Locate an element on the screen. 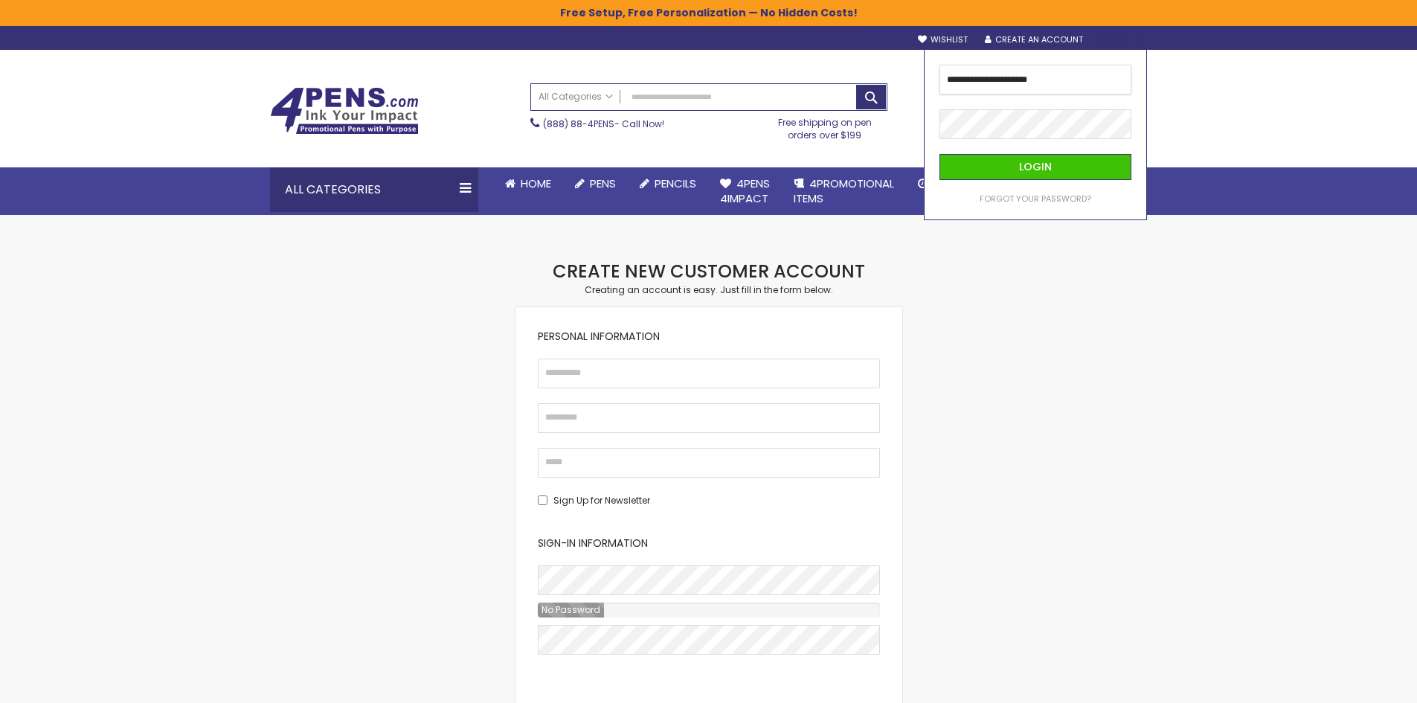 The width and height of the screenshot is (1417, 703). div: Password Strength: is located at coordinates (570, 610).